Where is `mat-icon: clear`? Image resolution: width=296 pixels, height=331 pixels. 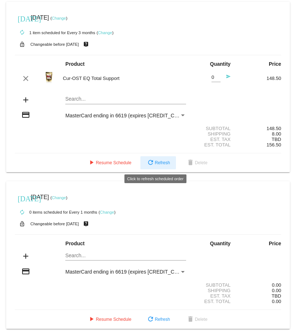 mat-icon: clear is located at coordinates (26, 78).